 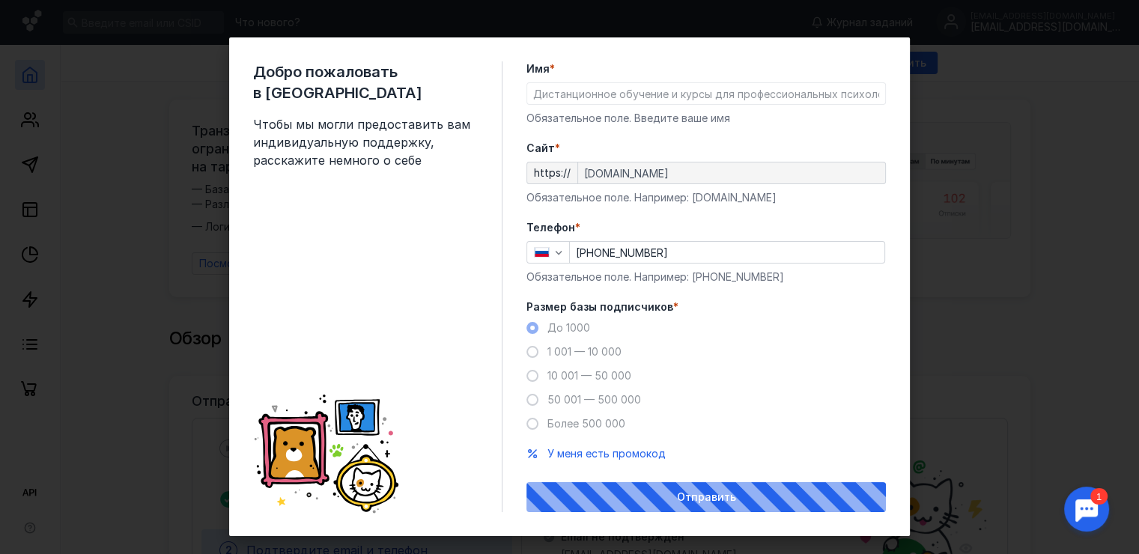 I want to click on div: 1, so click(x=42, y=17).